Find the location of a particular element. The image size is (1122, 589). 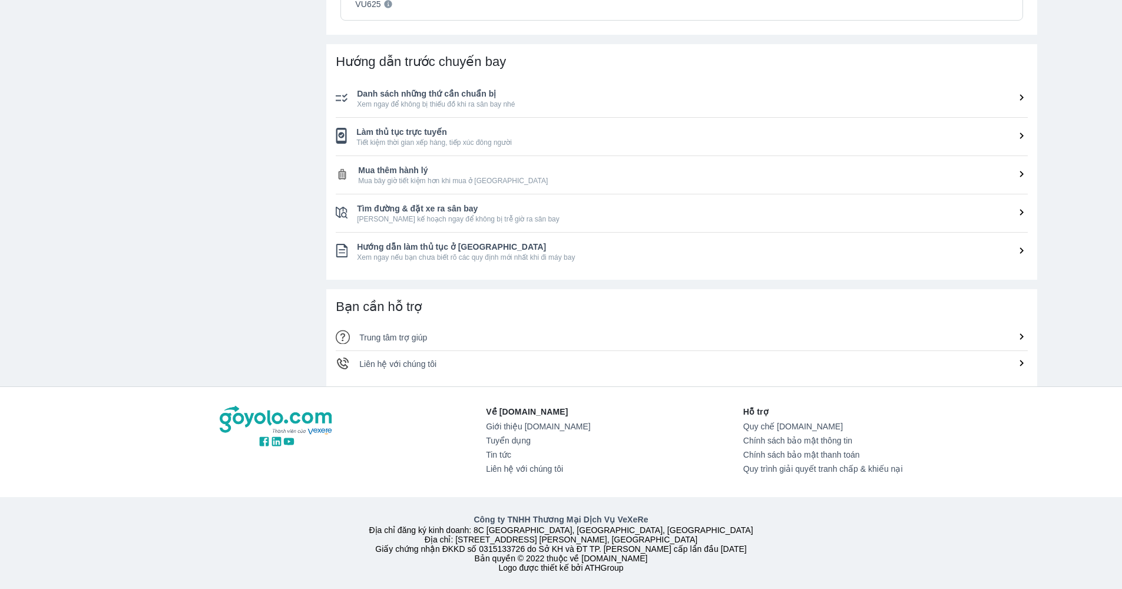

span: Tìm đường & đặt xe ra sân bay is located at coordinates (692, 208).